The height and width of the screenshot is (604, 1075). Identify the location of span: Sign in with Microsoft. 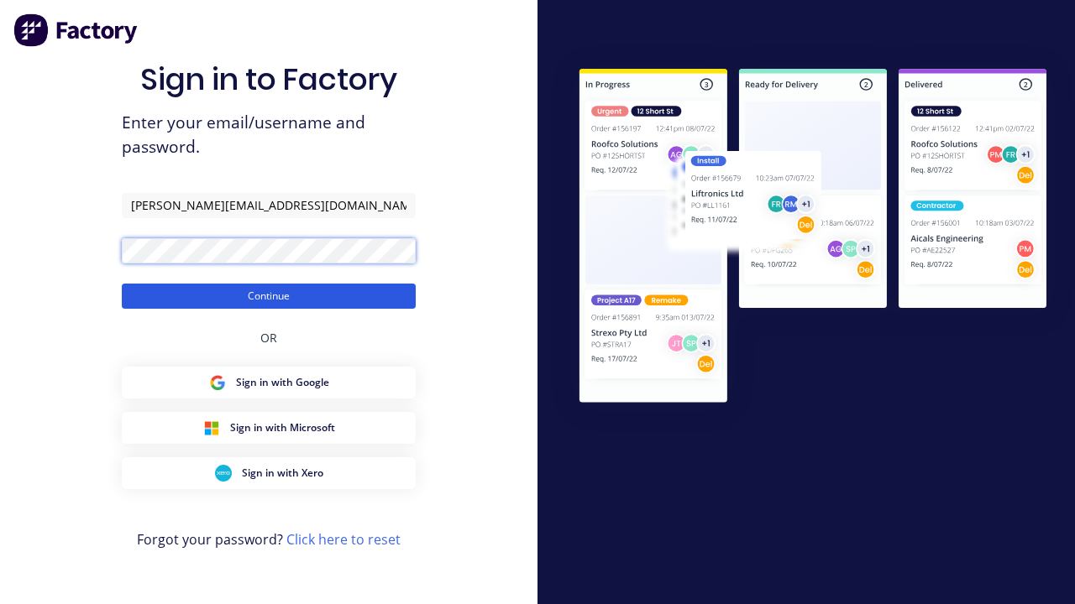
(282, 428).